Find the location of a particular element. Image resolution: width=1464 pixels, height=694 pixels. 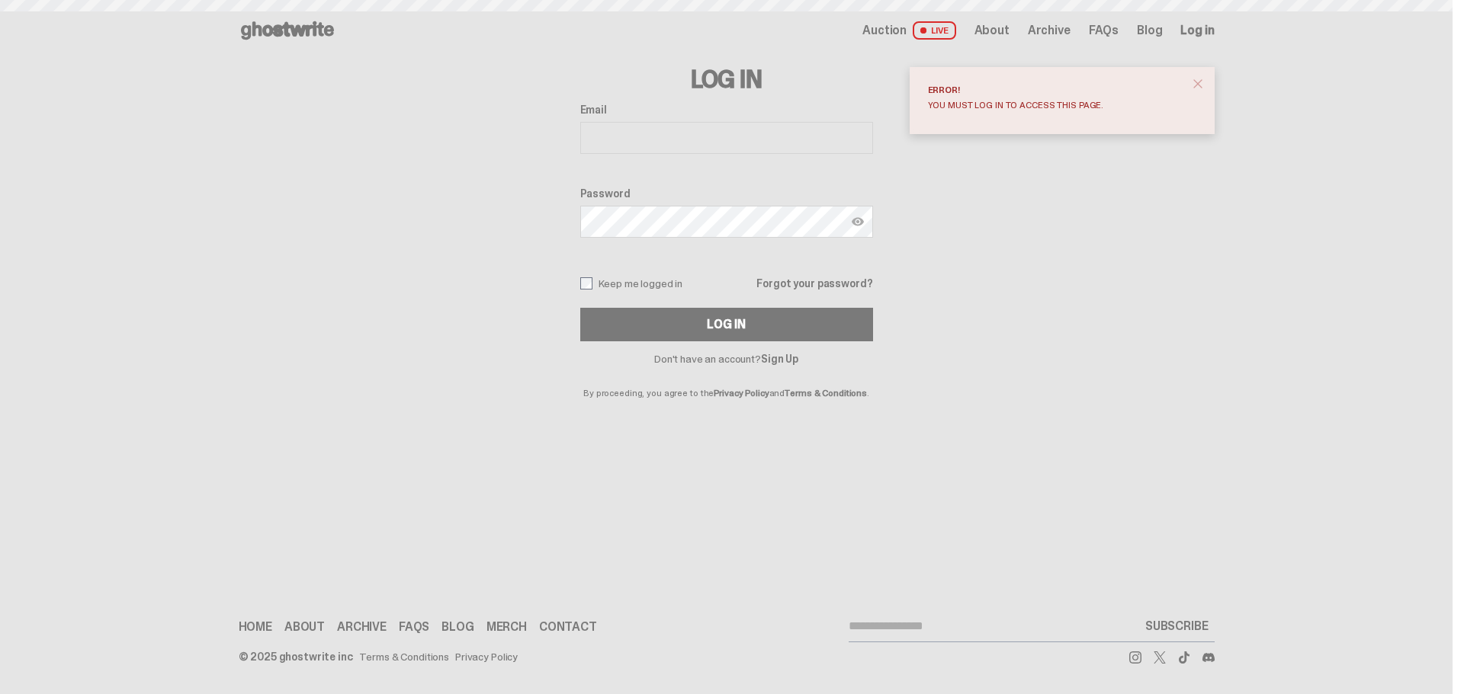

label: Password is located at coordinates (726, 194).